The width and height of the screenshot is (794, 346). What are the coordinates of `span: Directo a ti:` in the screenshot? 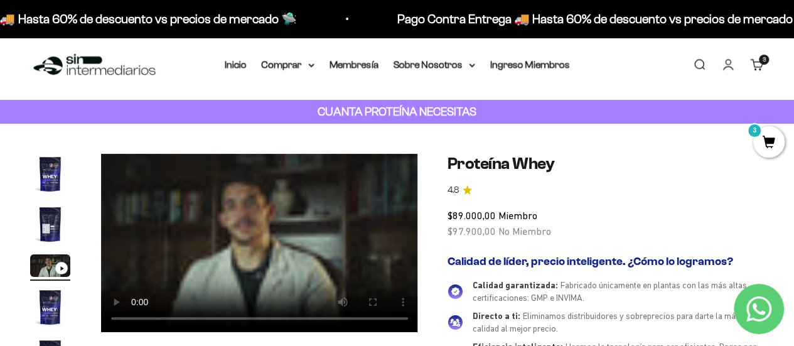 It's located at (497, 316).